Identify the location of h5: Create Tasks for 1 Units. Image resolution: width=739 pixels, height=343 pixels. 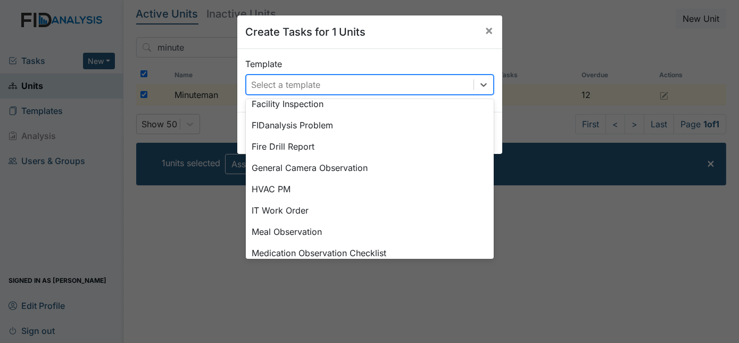
(306, 32).